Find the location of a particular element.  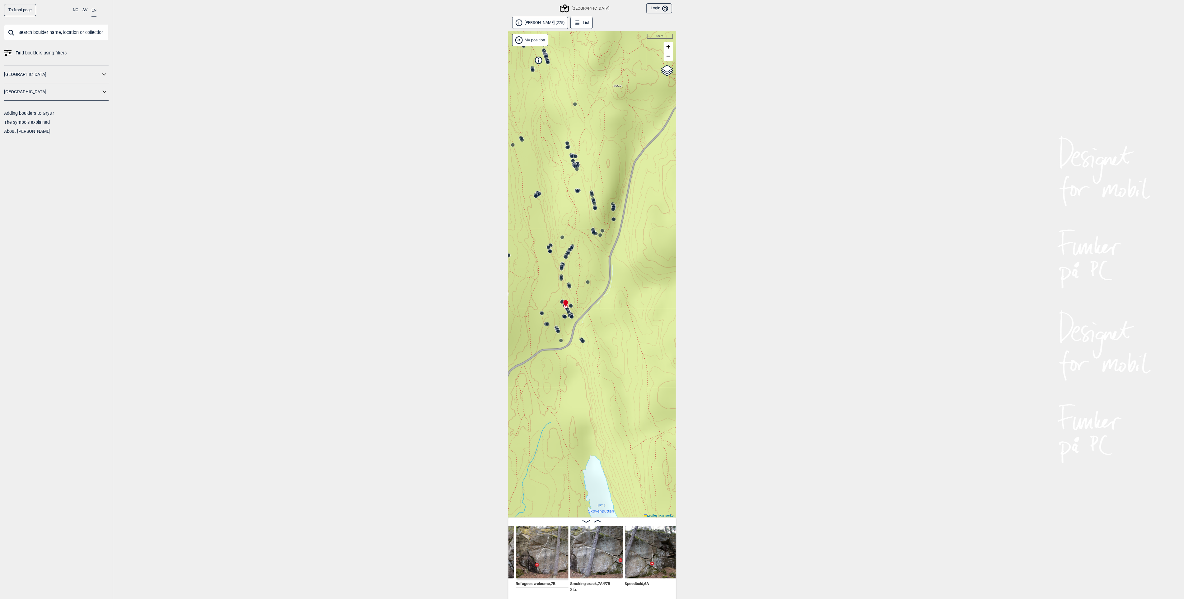

a: The symbols explained is located at coordinates (27, 122).